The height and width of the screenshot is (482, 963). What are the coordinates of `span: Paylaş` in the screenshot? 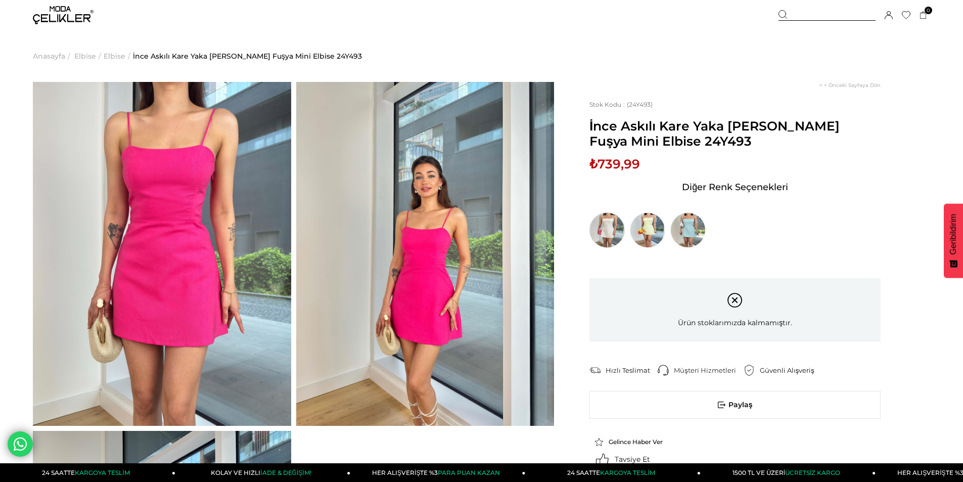 It's located at (735, 404).